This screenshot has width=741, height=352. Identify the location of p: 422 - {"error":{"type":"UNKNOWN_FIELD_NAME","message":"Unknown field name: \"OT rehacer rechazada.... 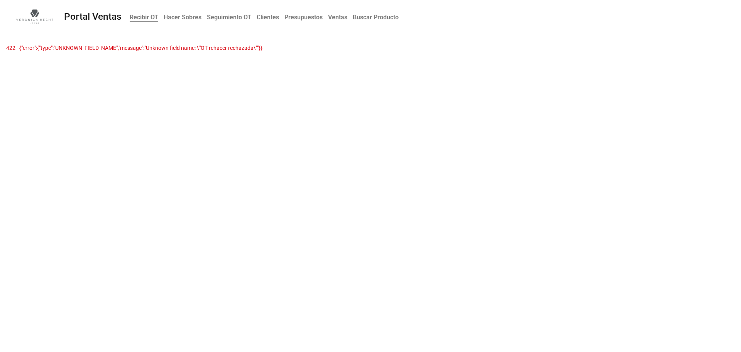
(371, 48).